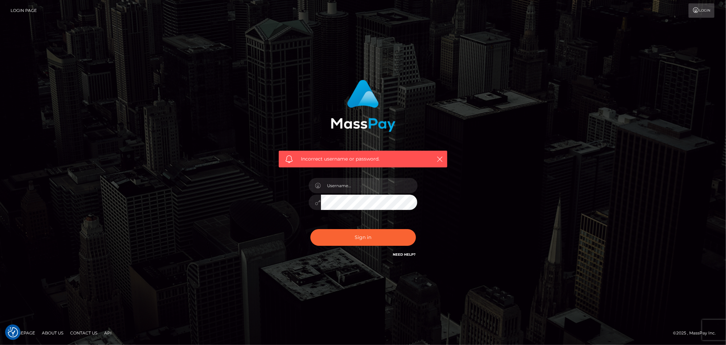  I want to click on a: API, so click(108, 332).